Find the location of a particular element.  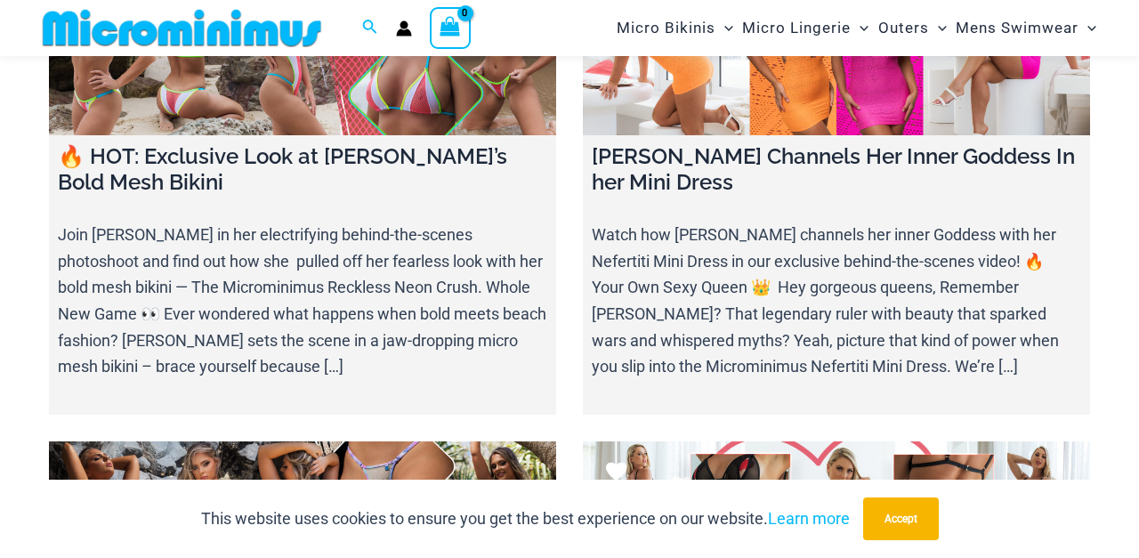

a: Learn more is located at coordinates (809, 518).